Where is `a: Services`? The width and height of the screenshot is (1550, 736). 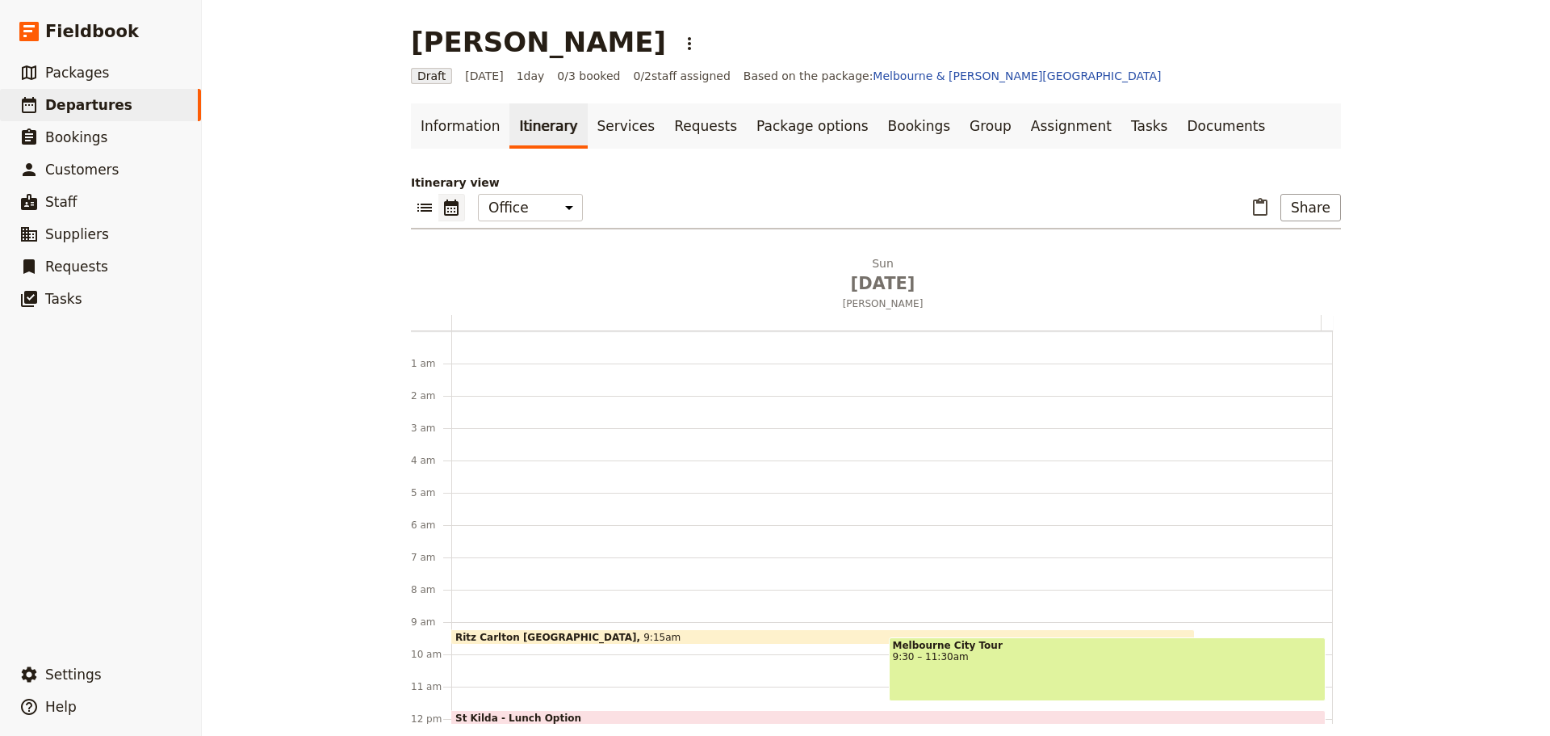 a: Services is located at coordinates (627, 126).